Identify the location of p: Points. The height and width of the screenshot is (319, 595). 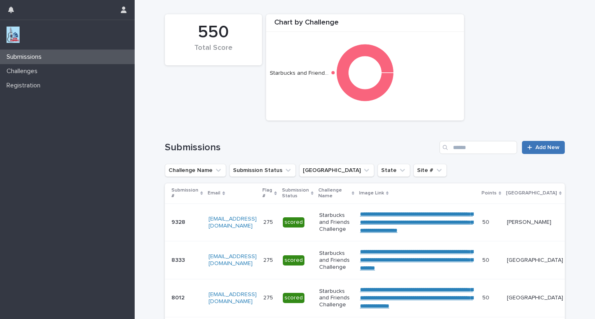
(489, 193).